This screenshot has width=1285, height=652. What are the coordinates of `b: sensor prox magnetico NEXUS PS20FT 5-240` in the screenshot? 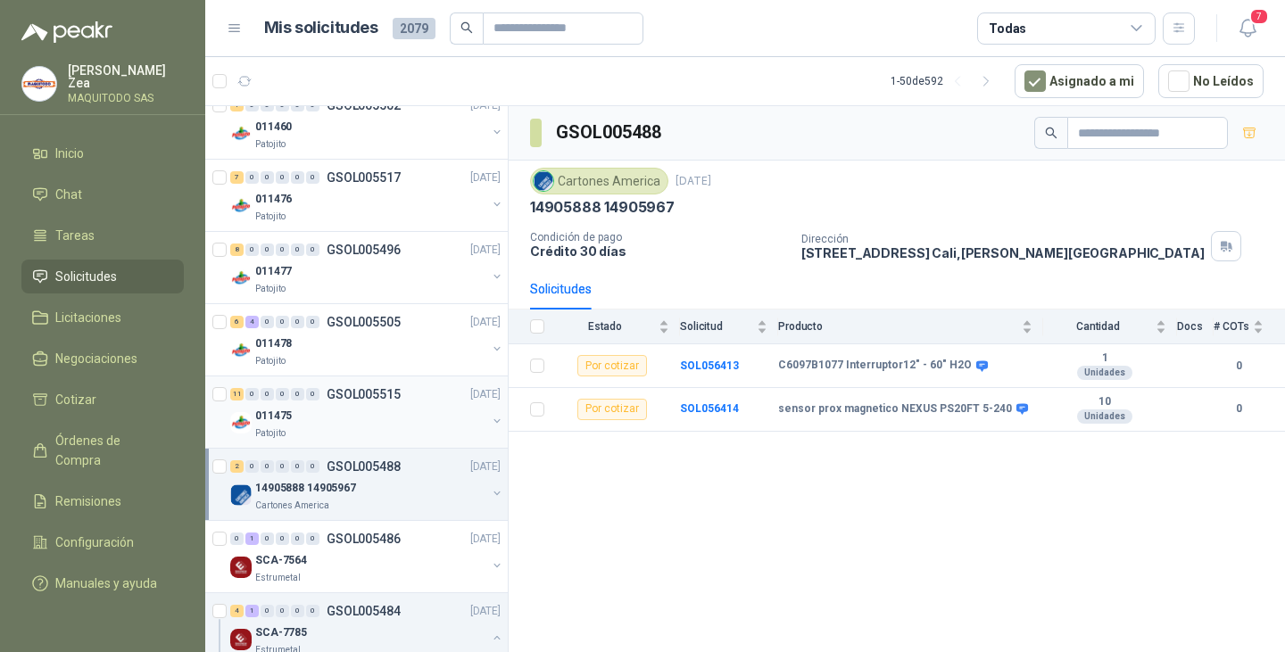 It's located at (895, 410).